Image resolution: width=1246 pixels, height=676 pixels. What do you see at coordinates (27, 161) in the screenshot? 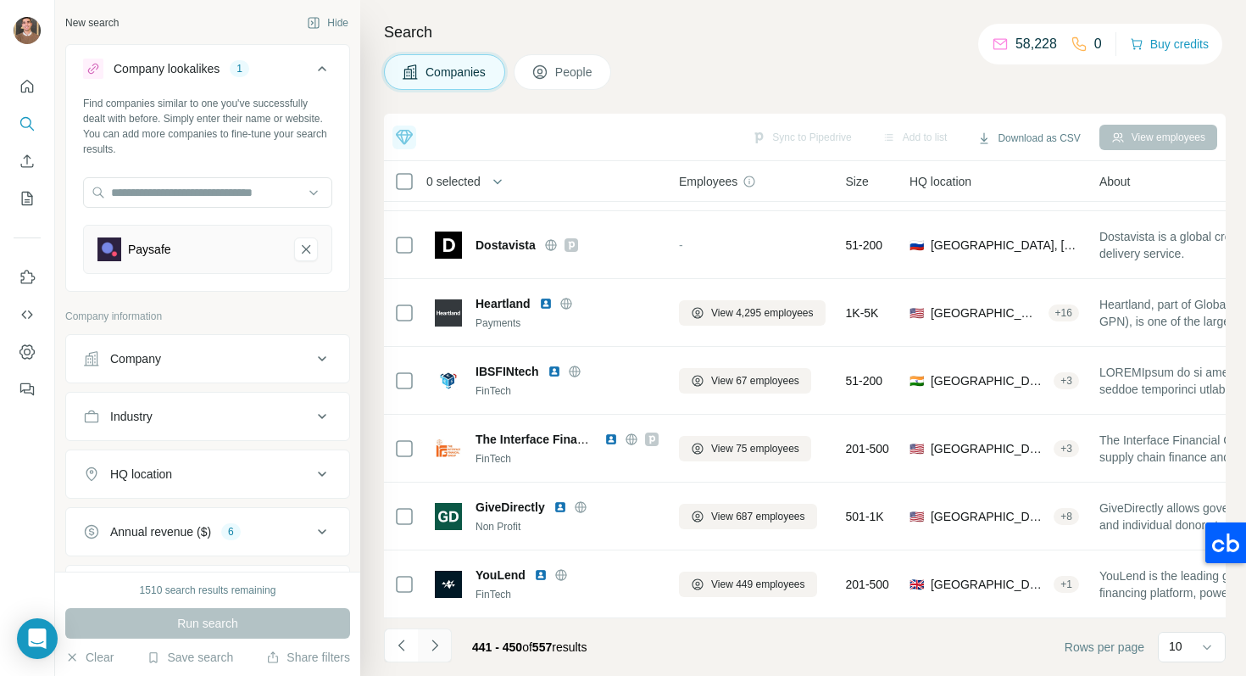
I see `button: Enrich CSV` at bounding box center [27, 161].